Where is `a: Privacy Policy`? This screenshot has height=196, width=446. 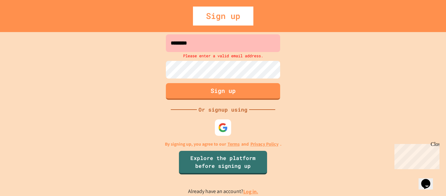 a: Privacy Policy is located at coordinates (264, 144).